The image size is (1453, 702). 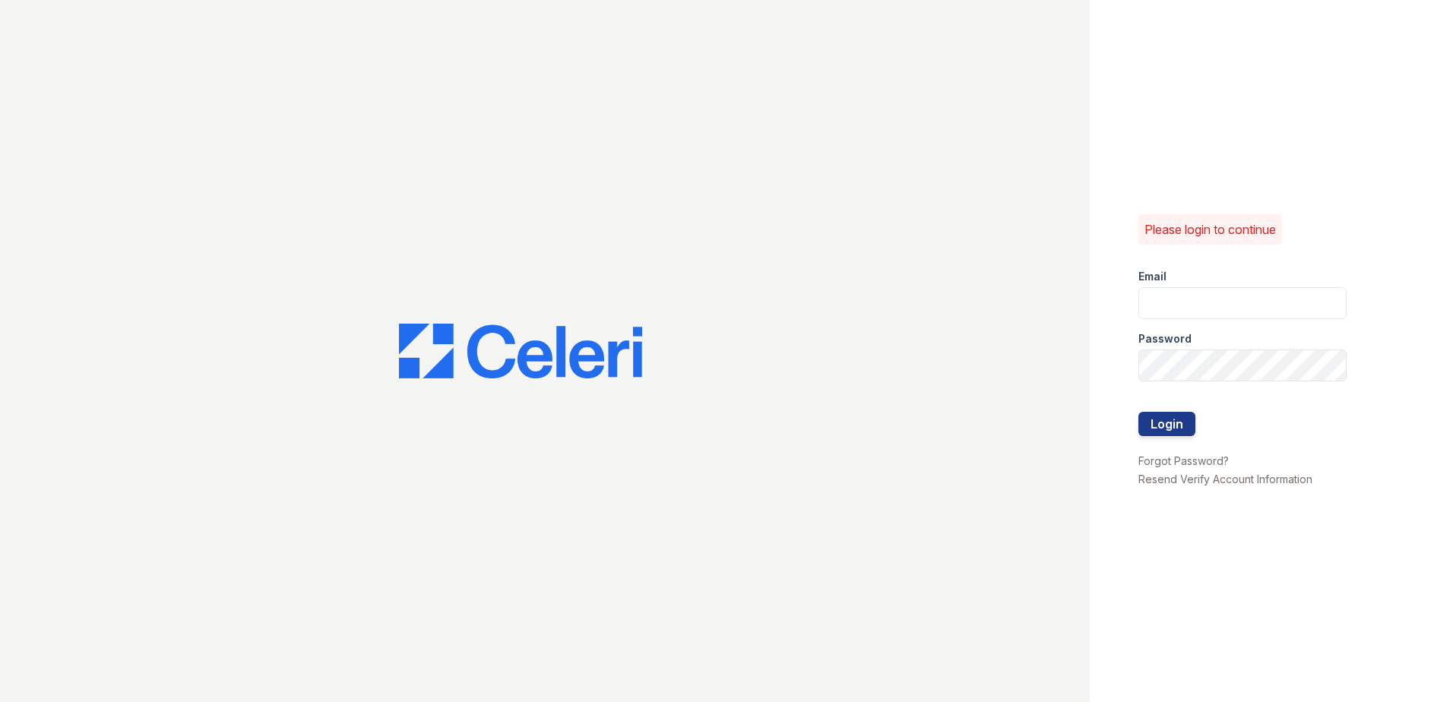 What do you see at coordinates (1152, 277) in the screenshot?
I see `label: Email` at bounding box center [1152, 277].